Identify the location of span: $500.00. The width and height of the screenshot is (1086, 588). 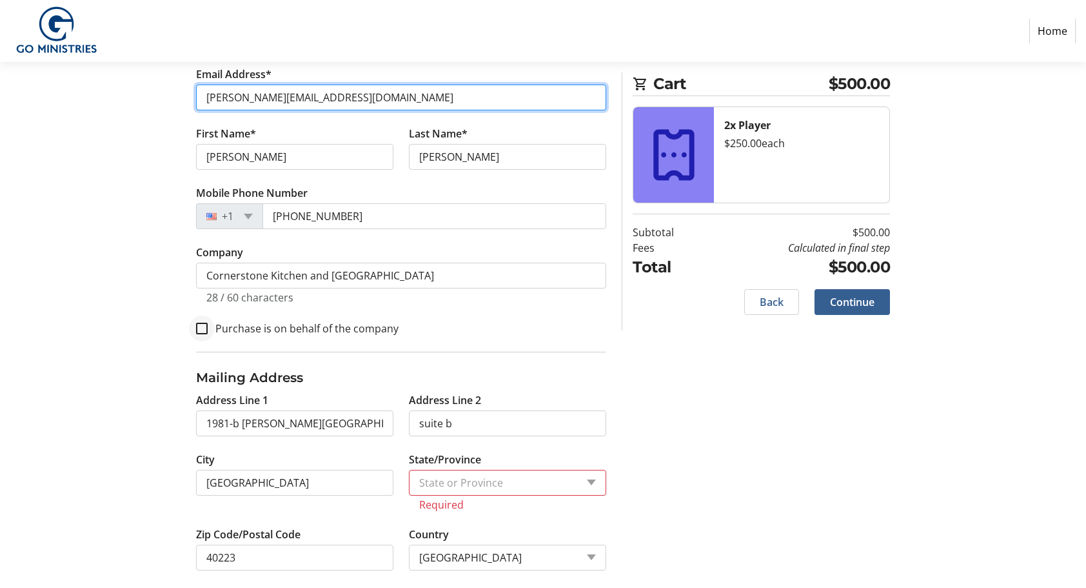
(860, 84).